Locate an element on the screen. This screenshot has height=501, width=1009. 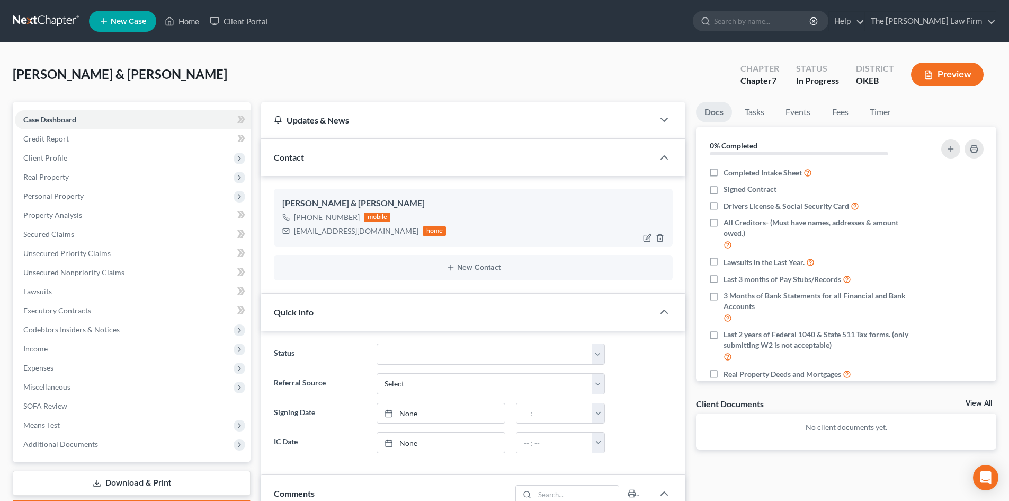
a: Timer is located at coordinates (880, 112).